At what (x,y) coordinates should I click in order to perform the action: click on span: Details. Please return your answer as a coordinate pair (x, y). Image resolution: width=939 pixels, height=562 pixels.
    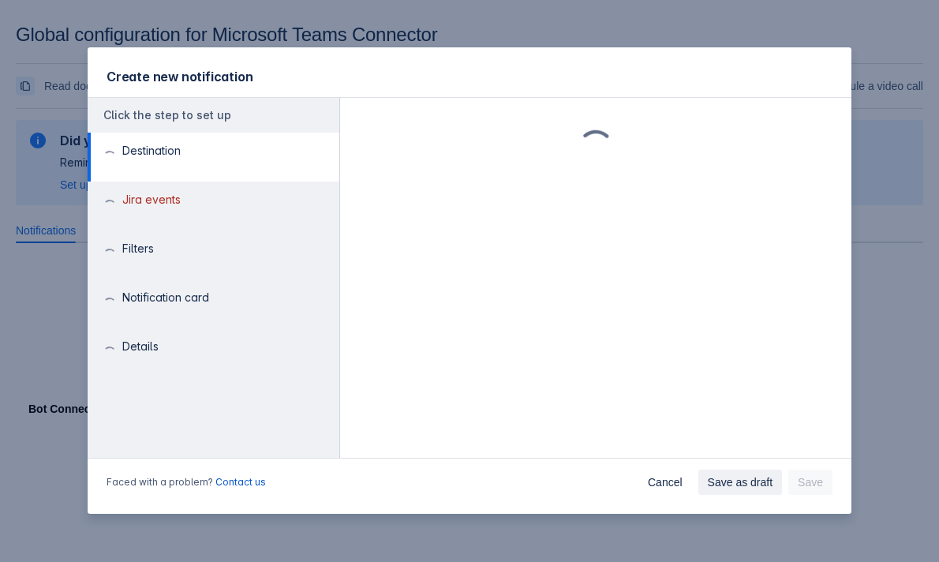
    Looking at the image, I should click on (140, 346).